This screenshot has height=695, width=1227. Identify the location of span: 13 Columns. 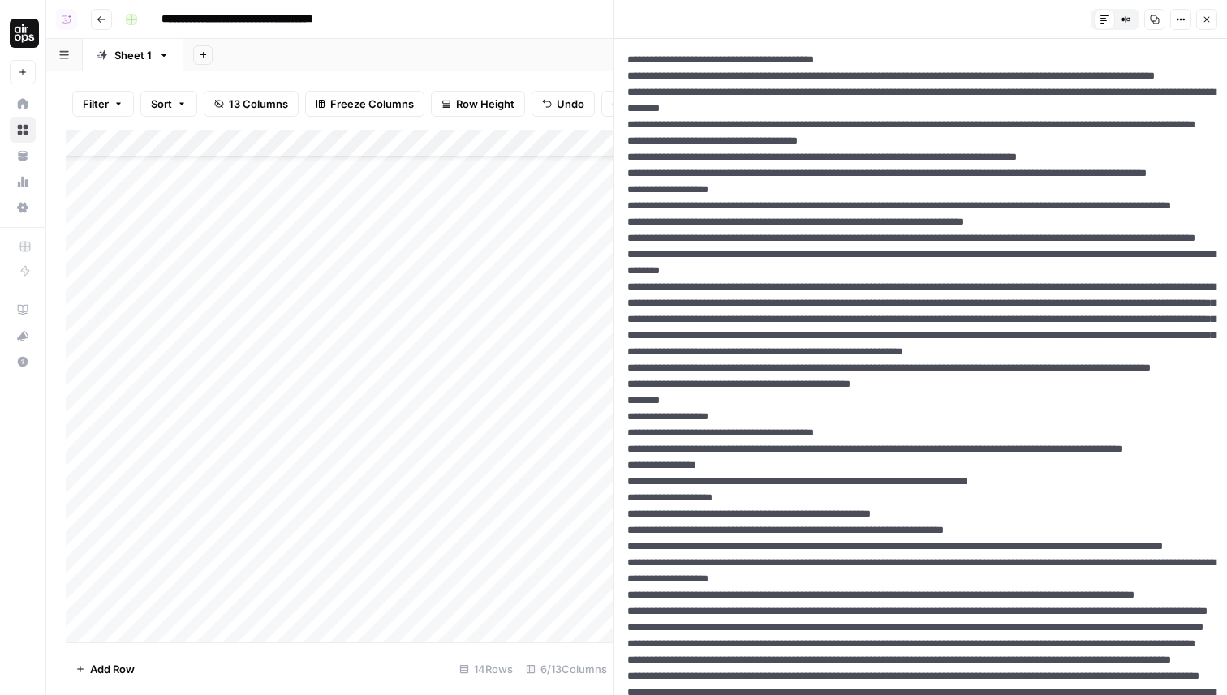
(258, 104).